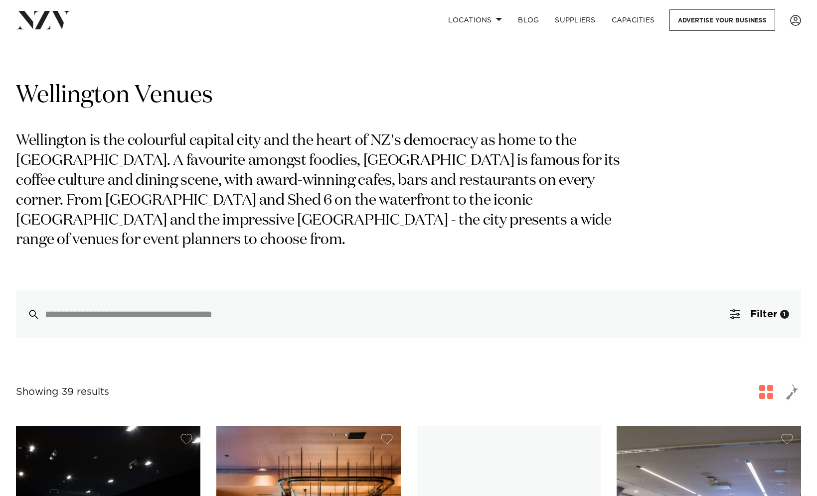 The image size is (817, 496). I want to click on button: Filter1, so click(760, 315).